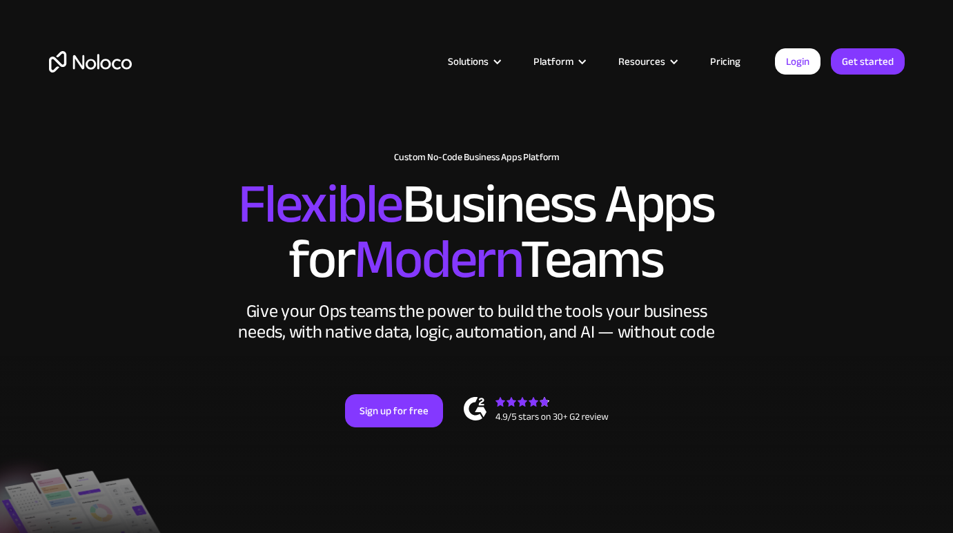 This screenshot has height=533, width=953. What do you see at coordinates (797, 61) in the screenshot?
I see `a: Login` at bounding box center [797, 61].